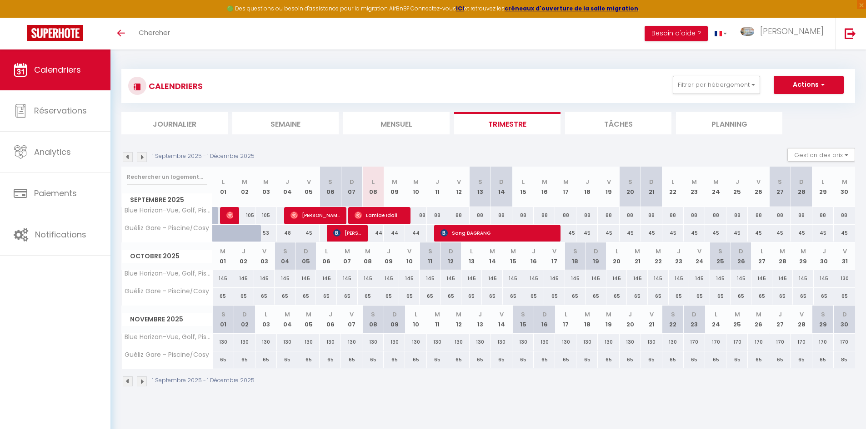 The width and height of the screenshot is (866, 429). What do you see at coordinates (326, 256) in the screenshot?
I see `th: 06` at bounding box center [326, 256].